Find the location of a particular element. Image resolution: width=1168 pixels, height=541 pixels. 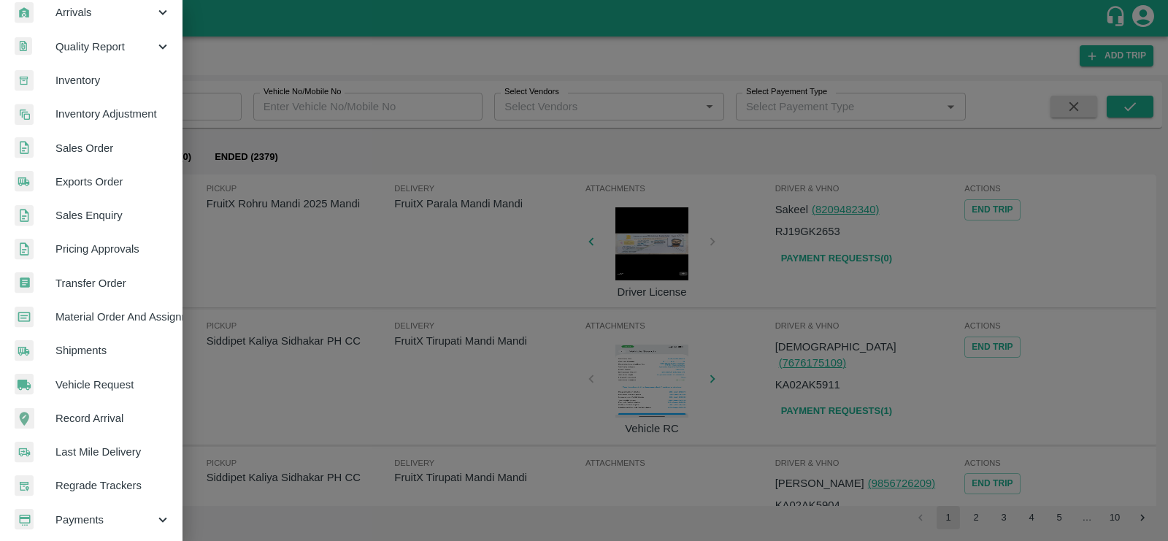

img: whTransfer is located at coordinates (24, 283).